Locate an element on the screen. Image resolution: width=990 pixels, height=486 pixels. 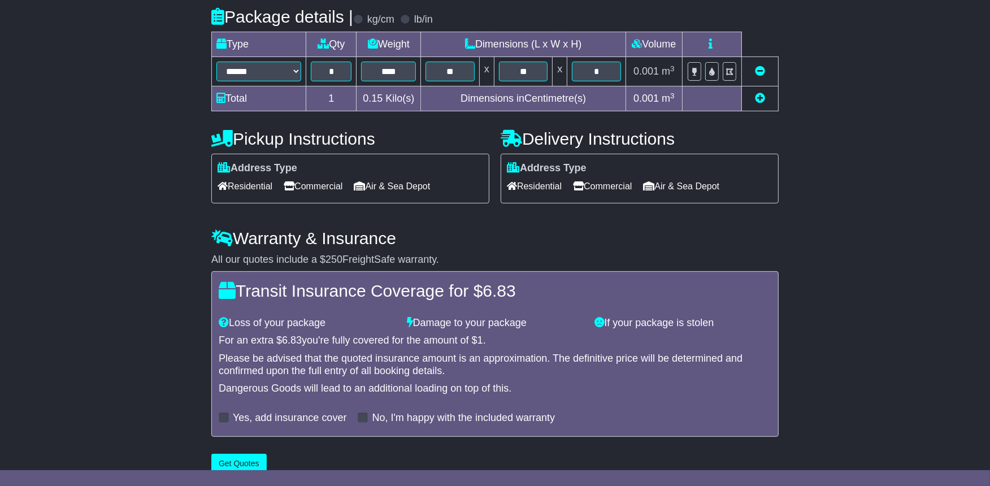
td: Weight is located at coordinates (389, 45).